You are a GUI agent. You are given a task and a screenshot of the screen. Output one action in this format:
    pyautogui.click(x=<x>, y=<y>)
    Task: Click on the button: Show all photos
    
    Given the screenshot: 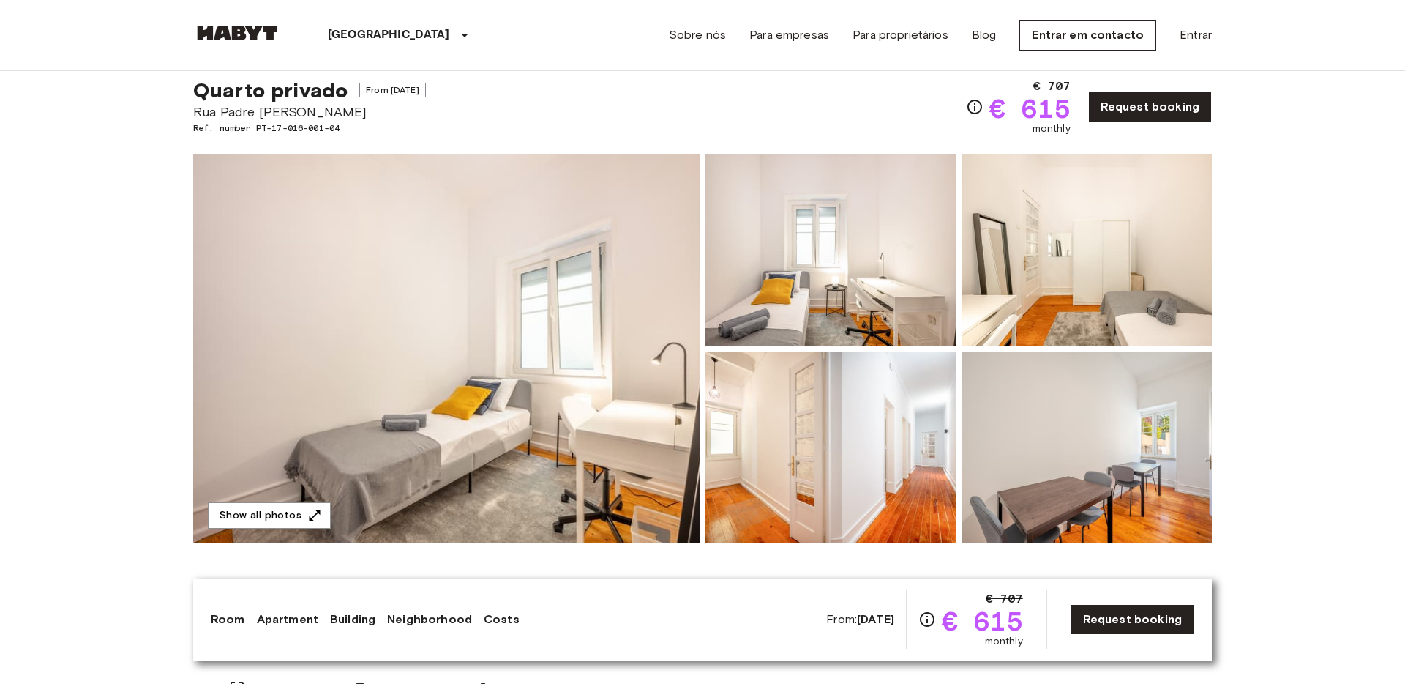 What is the action you would take?
    pyautogui.click(x=269, y=515)
    